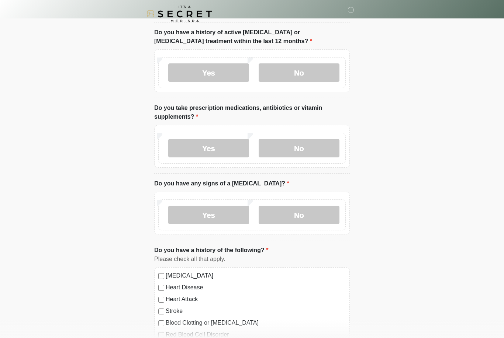 The width and height of the screenshot is (504, 338). What do you see at coordinates (256, 288) in the screenshot?
I see `label: Heart Disease` at bounding box center [256, 288].